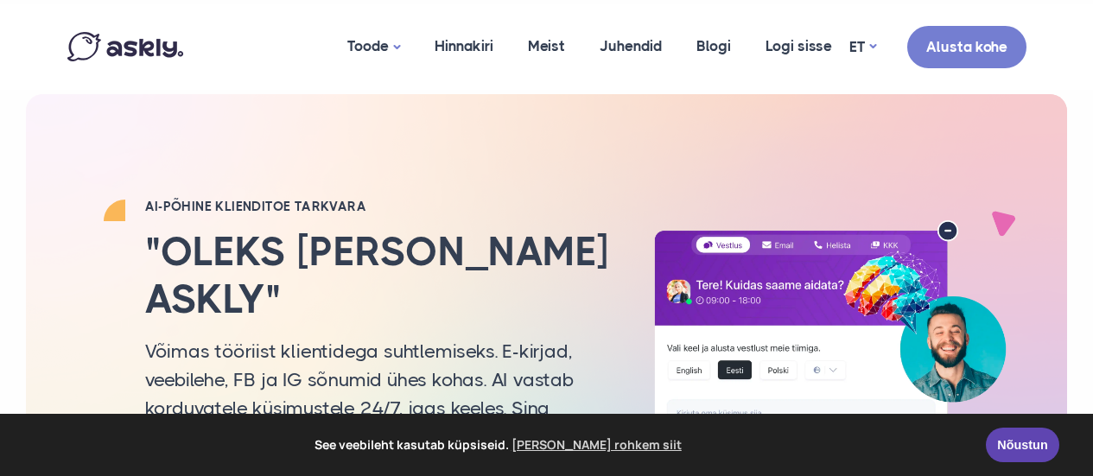 The image size is (1093, 476). Describe the element at coordinates (464, 46) in the screenshot. I see `a: Hinnakiri` at that location.